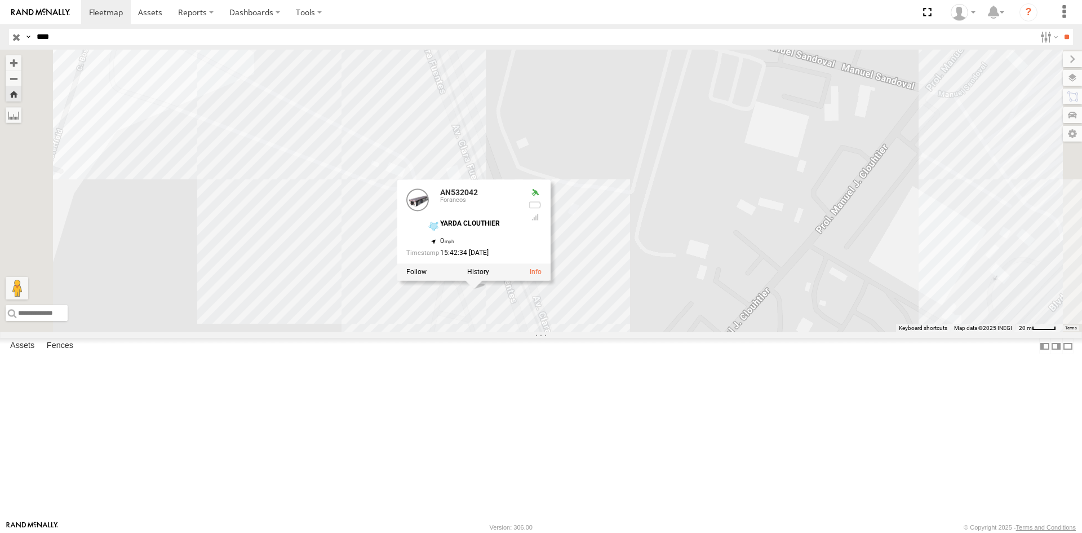 This screenshot has width=1082, height=533. What do you see at coordinates (535, 217) in the screenshot?
I see `div: Last Event GSM Signal Strength` at bounding box center [535, 217].